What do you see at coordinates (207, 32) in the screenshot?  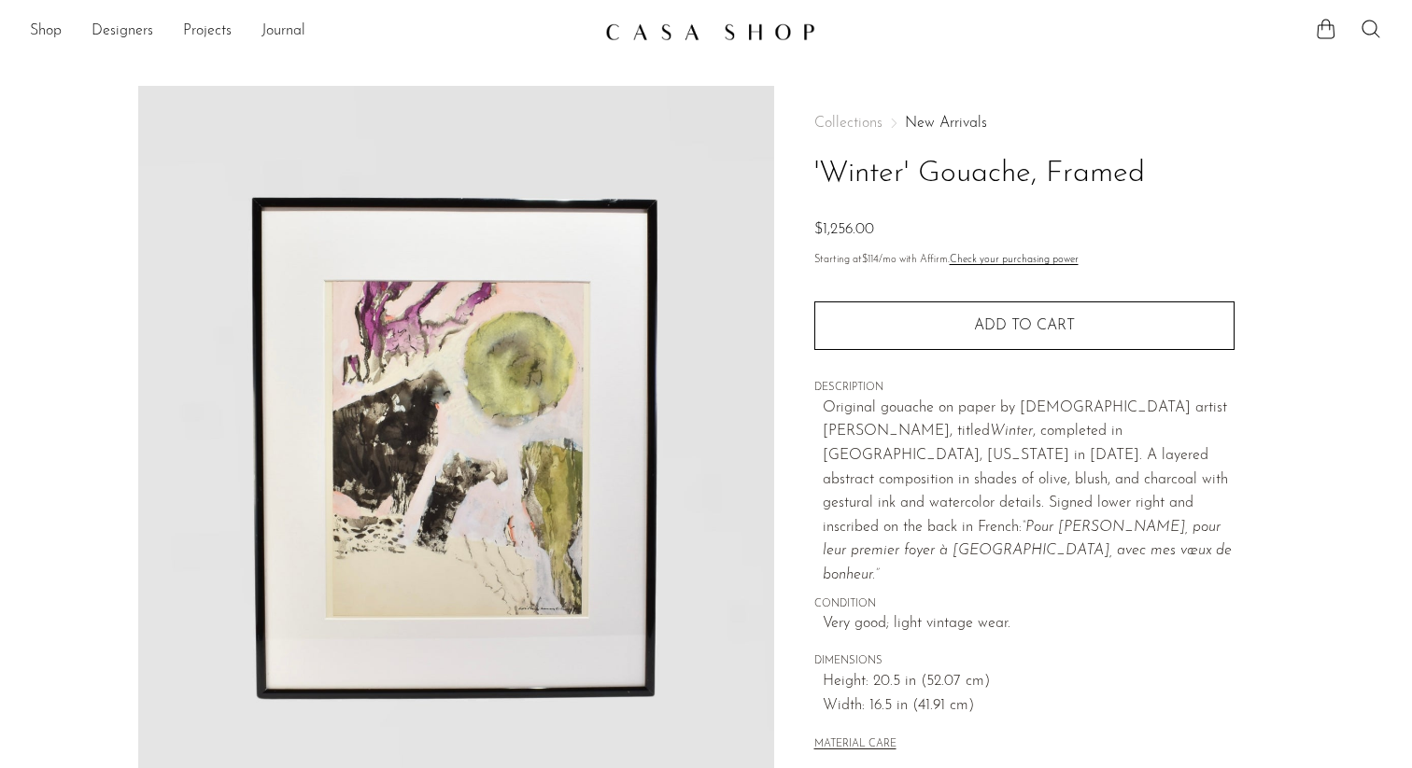 I see `a: Projects` at bounding box center [207, 32].